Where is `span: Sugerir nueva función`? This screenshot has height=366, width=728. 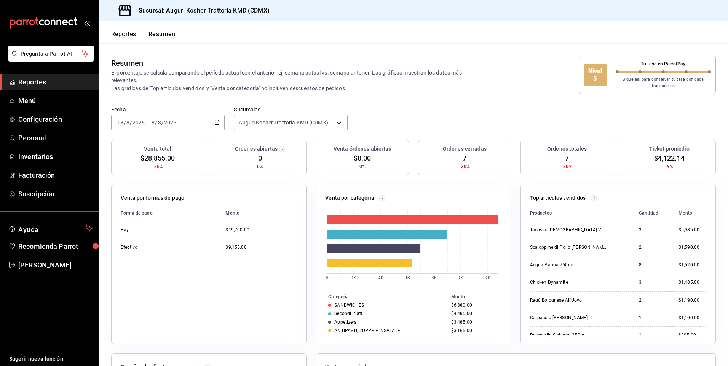
span: Sugerir nueva función is located at coordinates (51, 359).